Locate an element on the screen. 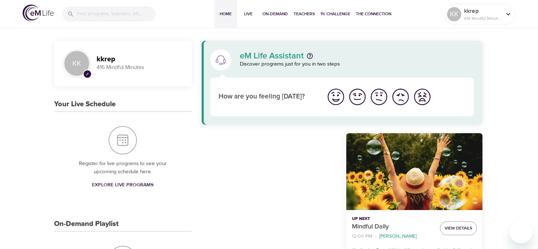 The image size is (538, 249). h3: On-Demand Playlist is located at coordinates (86, 224).